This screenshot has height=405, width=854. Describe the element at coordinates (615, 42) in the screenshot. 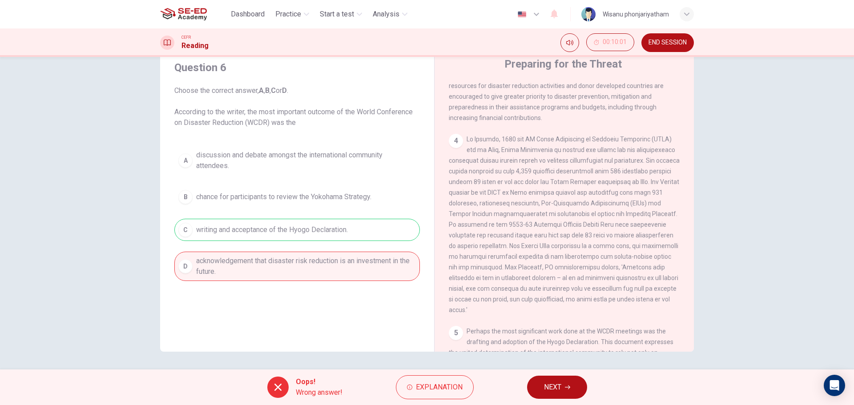

I see `span: 00:10:01` at that location.